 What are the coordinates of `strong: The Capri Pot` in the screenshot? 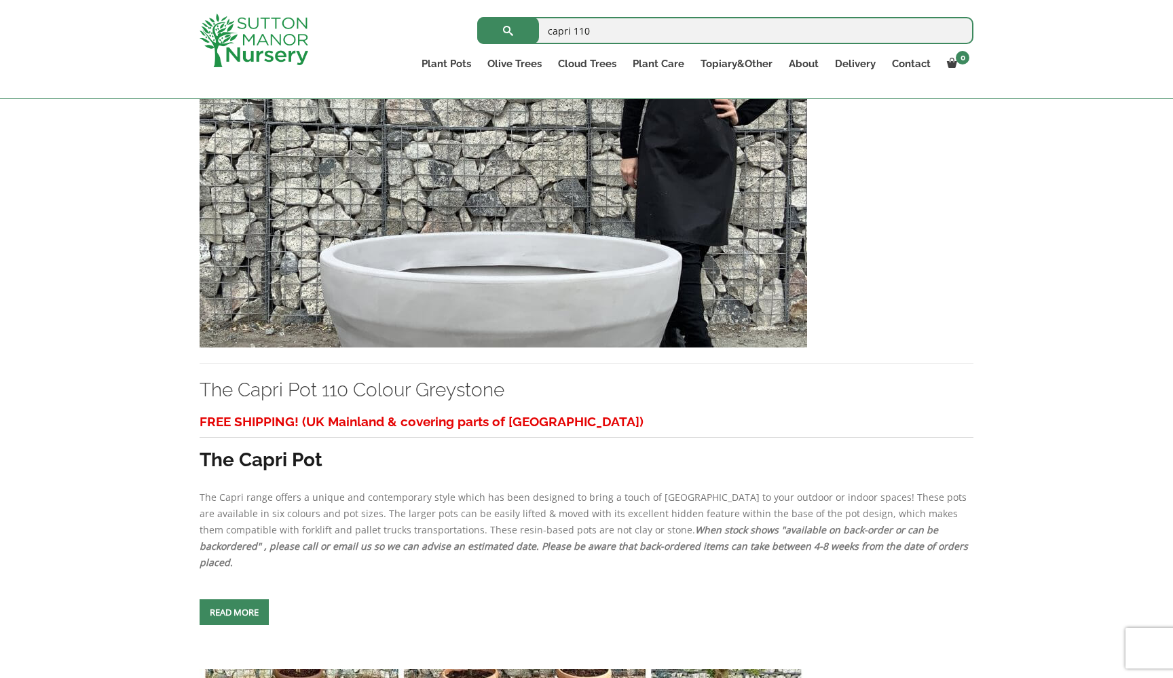 It's located at (261, 459).